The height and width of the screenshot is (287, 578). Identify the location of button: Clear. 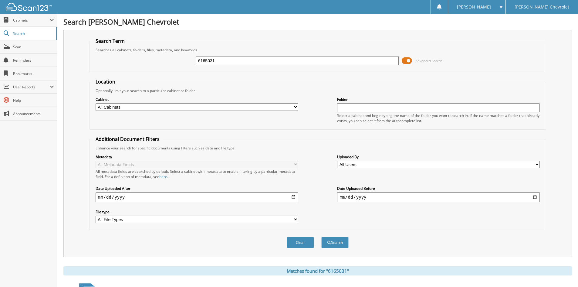
(301, 242).